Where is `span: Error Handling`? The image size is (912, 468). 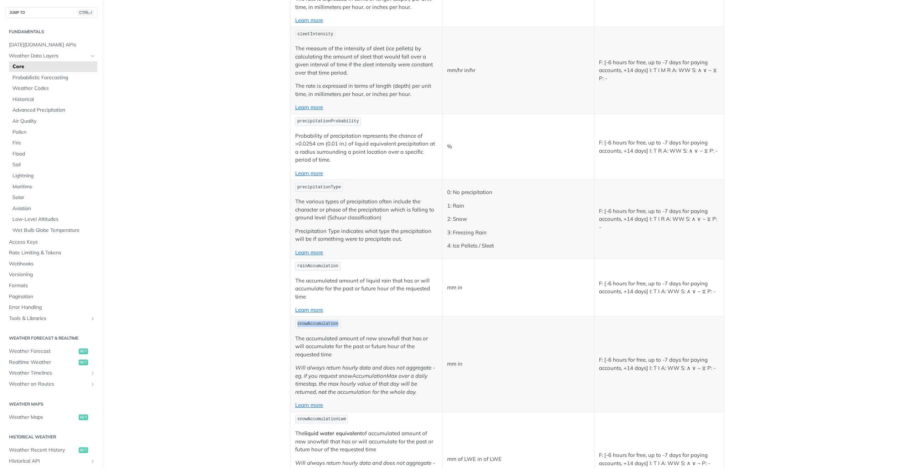
span: Error Handling is located at coordinates (52, 307).